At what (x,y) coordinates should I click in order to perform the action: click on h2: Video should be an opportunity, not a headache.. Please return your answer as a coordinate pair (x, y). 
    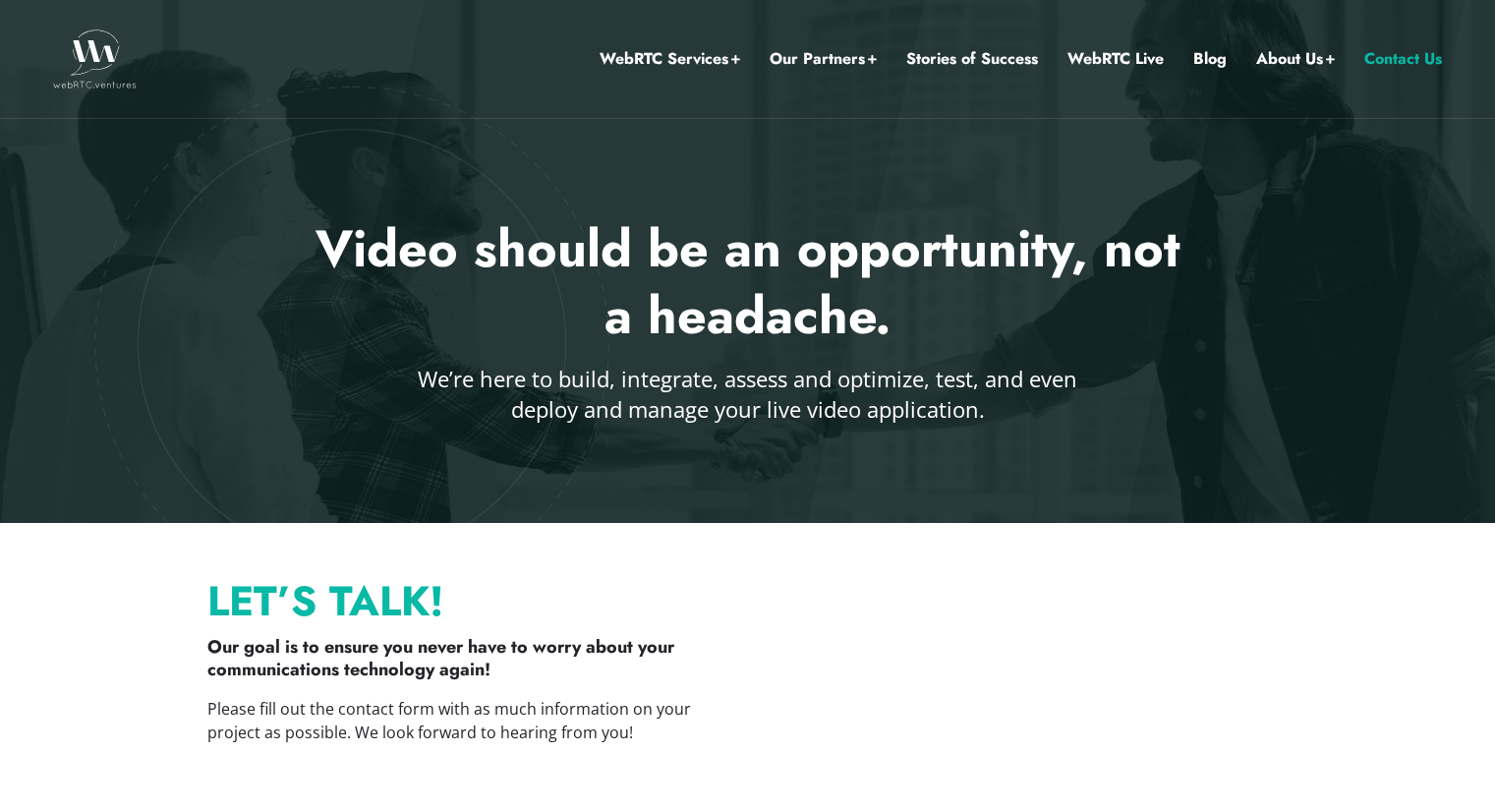
    Looking at the image, I should click on (748, 282).